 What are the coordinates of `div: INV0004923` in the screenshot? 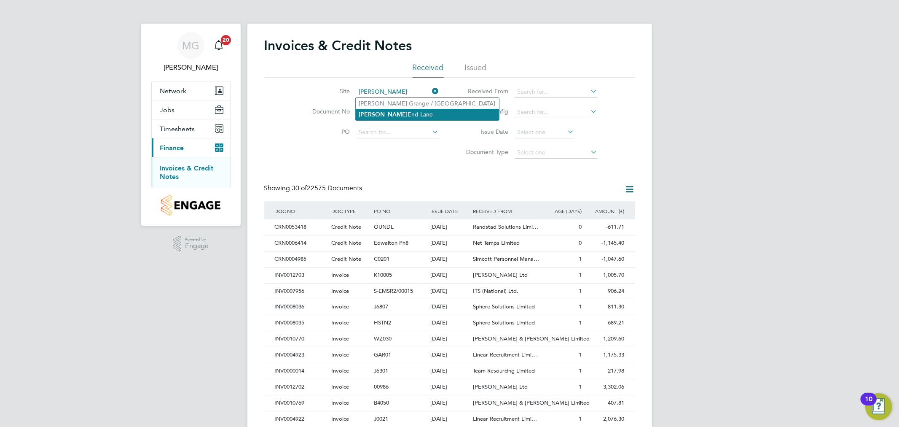 It's located at (301, 355).